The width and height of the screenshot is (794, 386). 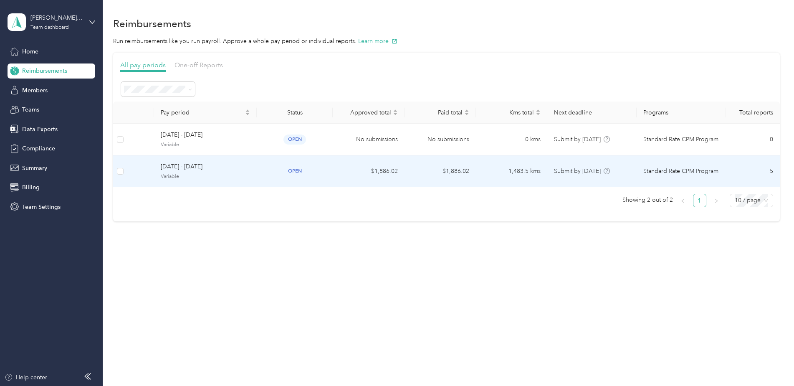 What do you see at coordinates (45, 71) in the screenshot?
I see `span: Reimbursements` at bounding box center [45, 71].